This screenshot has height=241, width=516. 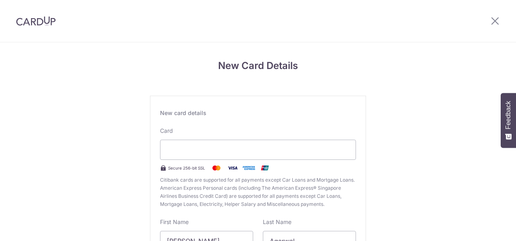 What do you see at coordinates (265, 168) in the screenshot?
I see `img: .alt.unionpay` at bounding box center [265, 168].